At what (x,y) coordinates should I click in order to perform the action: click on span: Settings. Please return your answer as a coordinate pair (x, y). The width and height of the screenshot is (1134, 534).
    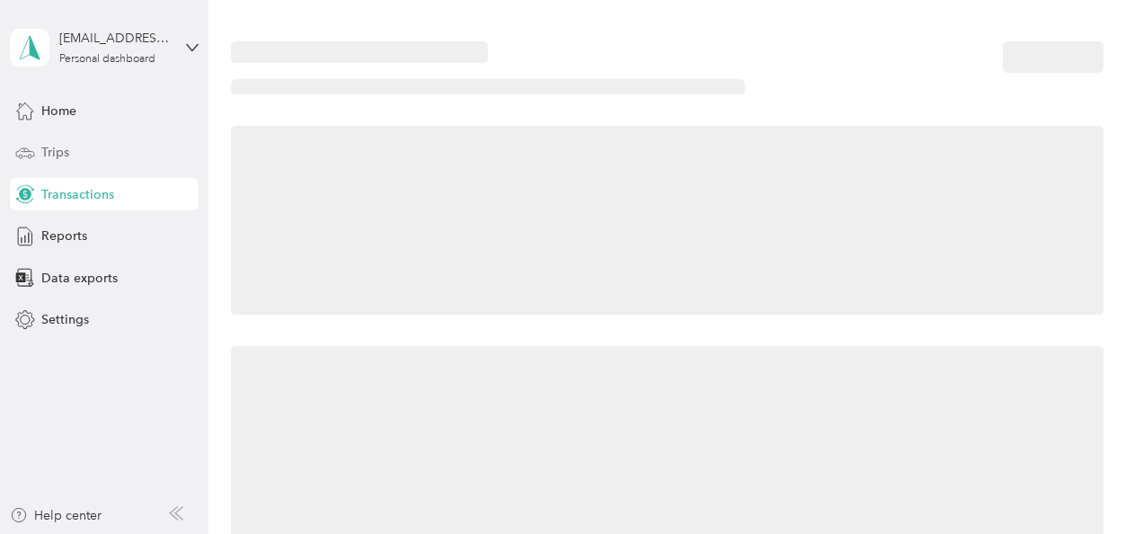
    Looking at the image, I should click on (65, 319).